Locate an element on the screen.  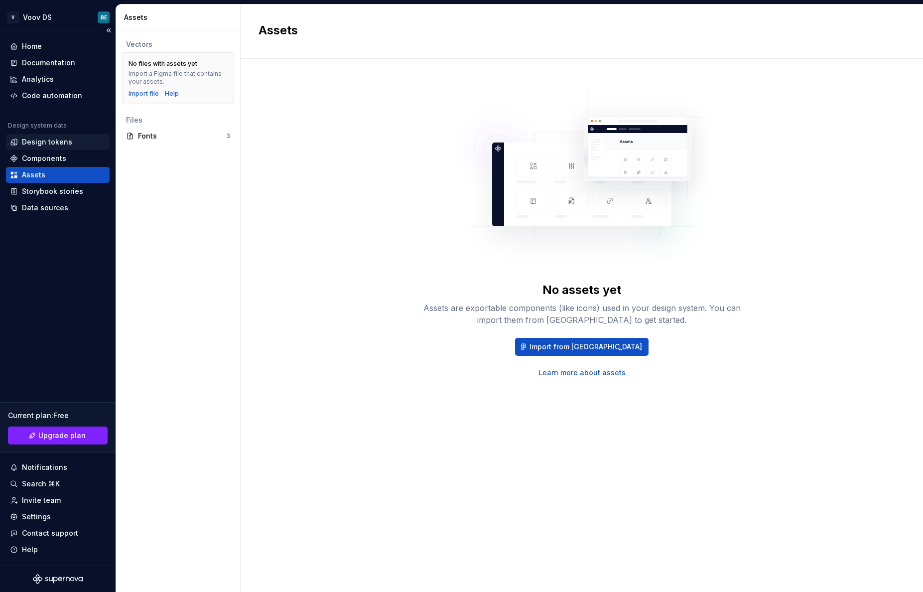
div: Data sources is located at coordinates (45, 208).